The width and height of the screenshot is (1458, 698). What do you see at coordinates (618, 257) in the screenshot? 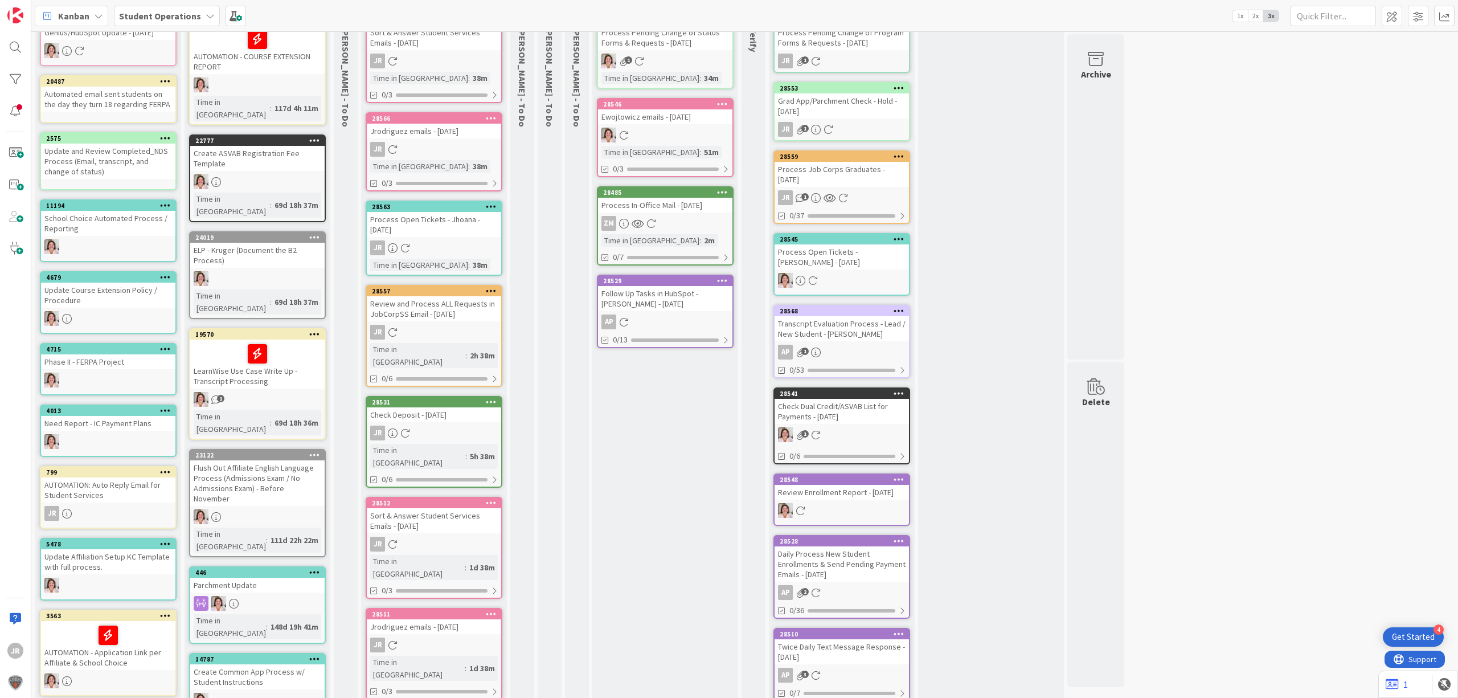
I see `span: 0/7` at bounding box center [618, 257].